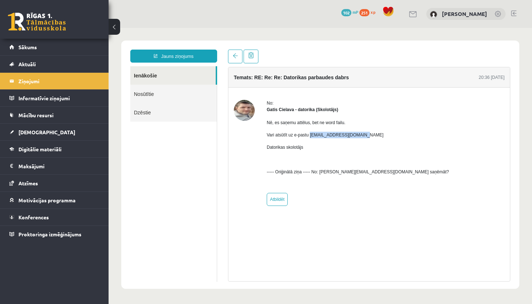 The height and width of the screenshot is (304, 532). Describe the element at coordinates (64, 47) in the screenshot. I see `a: Ienākošie` at that location.